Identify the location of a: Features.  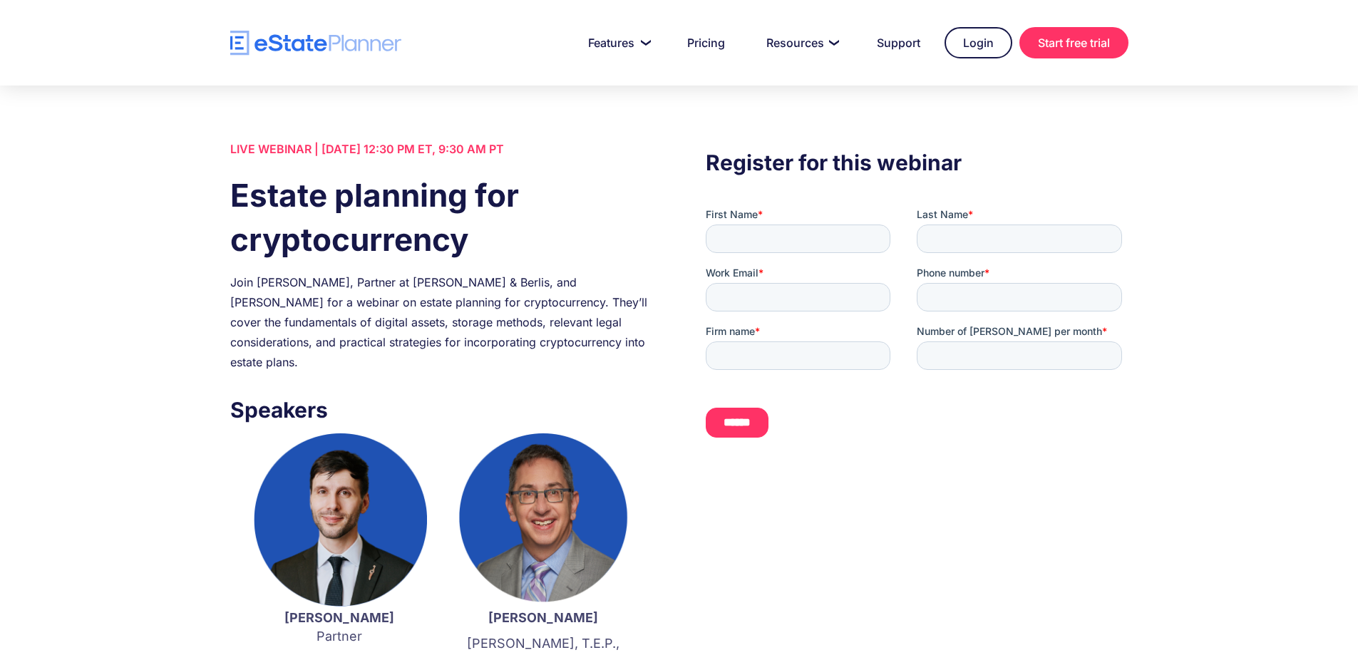
(617, 43).